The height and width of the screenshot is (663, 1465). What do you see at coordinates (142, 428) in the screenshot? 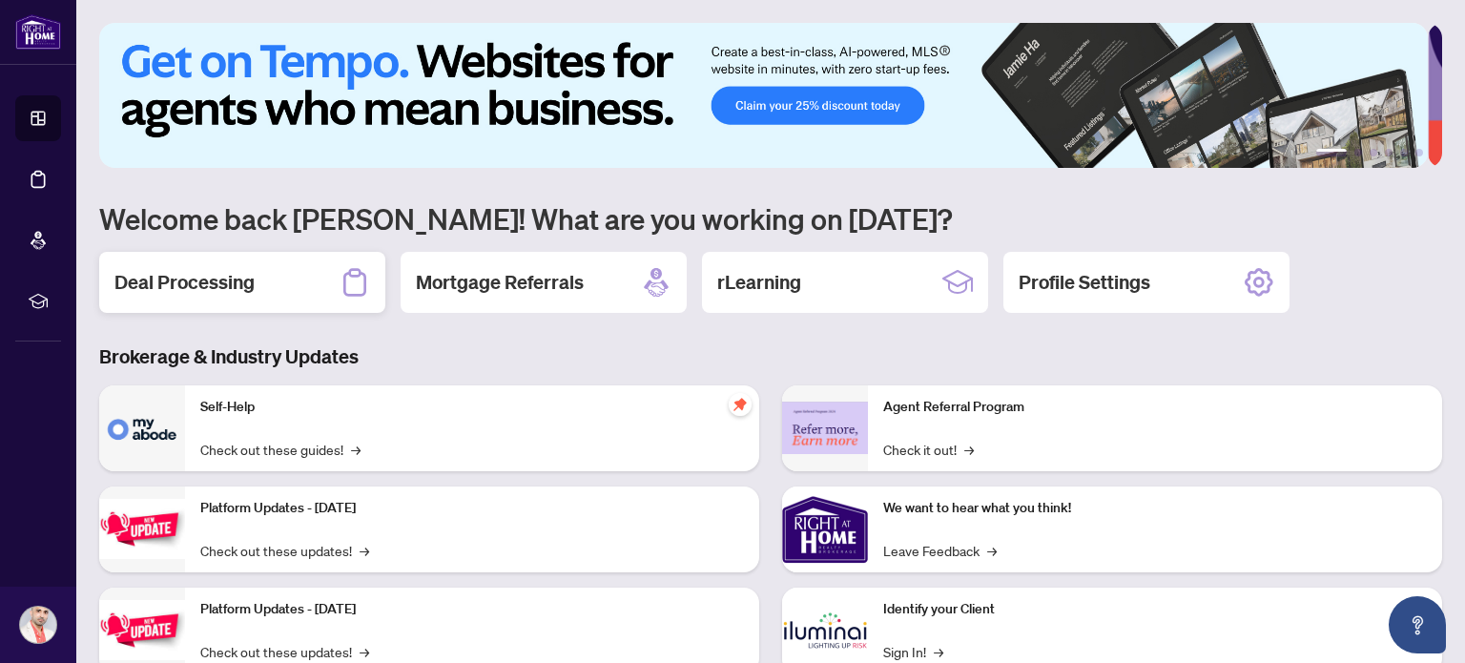
I see `img: Self-Help` at bounding box center [142, 428].